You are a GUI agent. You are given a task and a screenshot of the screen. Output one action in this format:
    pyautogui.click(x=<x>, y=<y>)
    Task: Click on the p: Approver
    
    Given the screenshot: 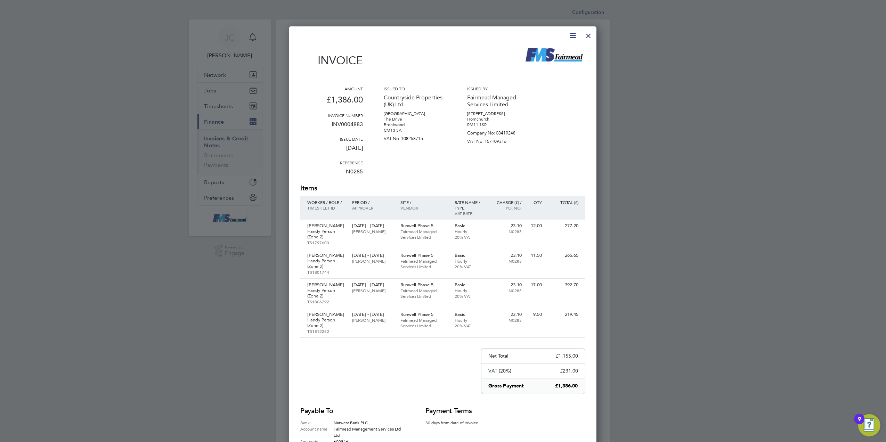 What is the action you would take?
    pyautogui.click(x=372, y=208)
    